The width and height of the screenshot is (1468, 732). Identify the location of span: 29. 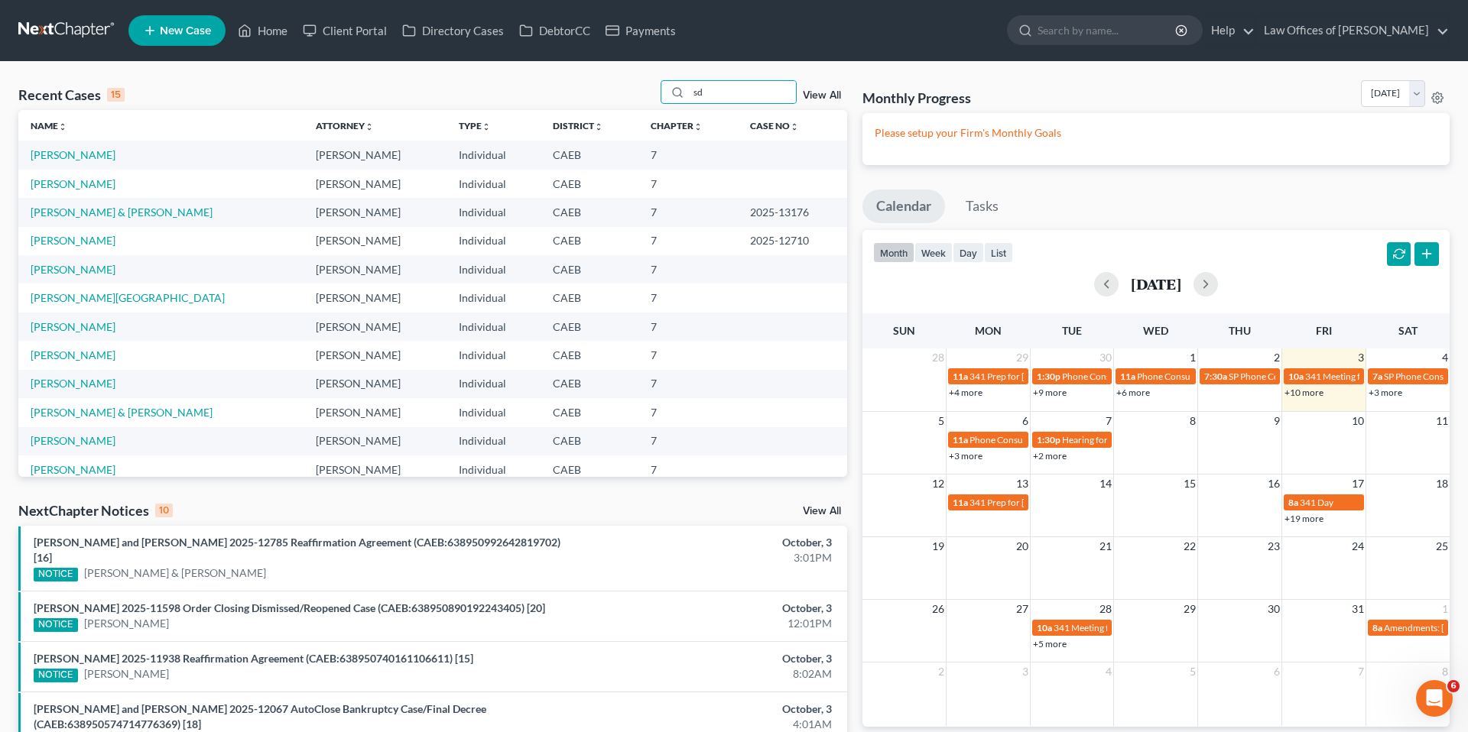
(1022, 358).